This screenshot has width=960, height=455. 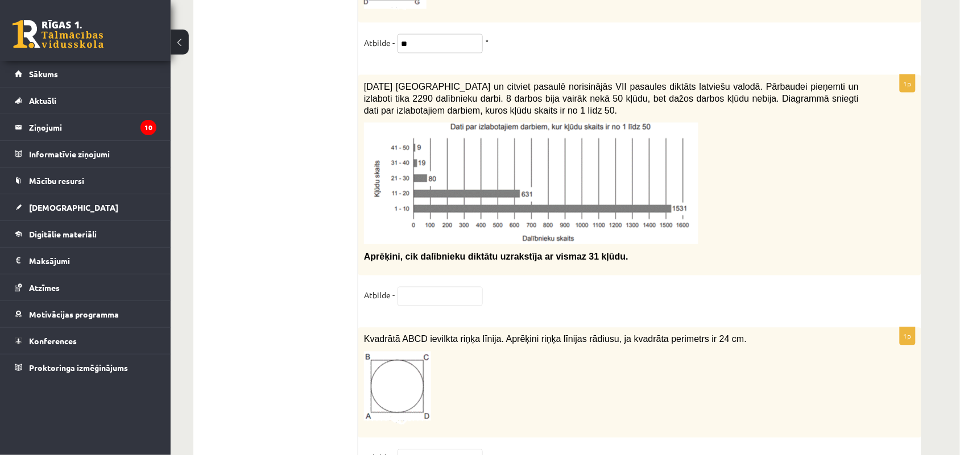 What do you see at coordinates (53, 341) in the screenshot?
I see `span: Konferences` at bounding box center [53, 341].